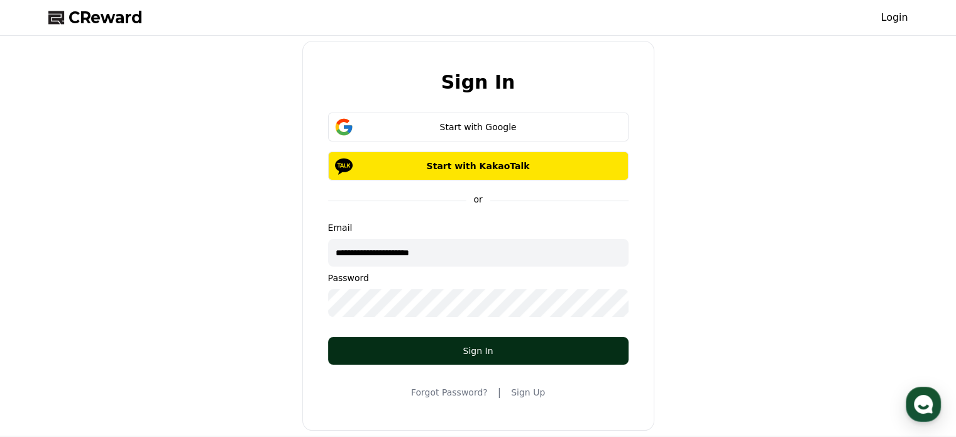 The height and width of the screenshot is (437, 956). Describe the element at coordinates (479, 166) in the screenshot. I see `button: Start with KakaoTalk` at that location.